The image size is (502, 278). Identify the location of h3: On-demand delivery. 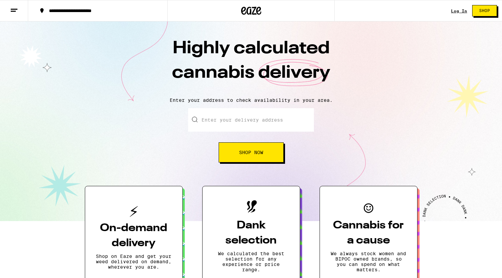
(134, 236).